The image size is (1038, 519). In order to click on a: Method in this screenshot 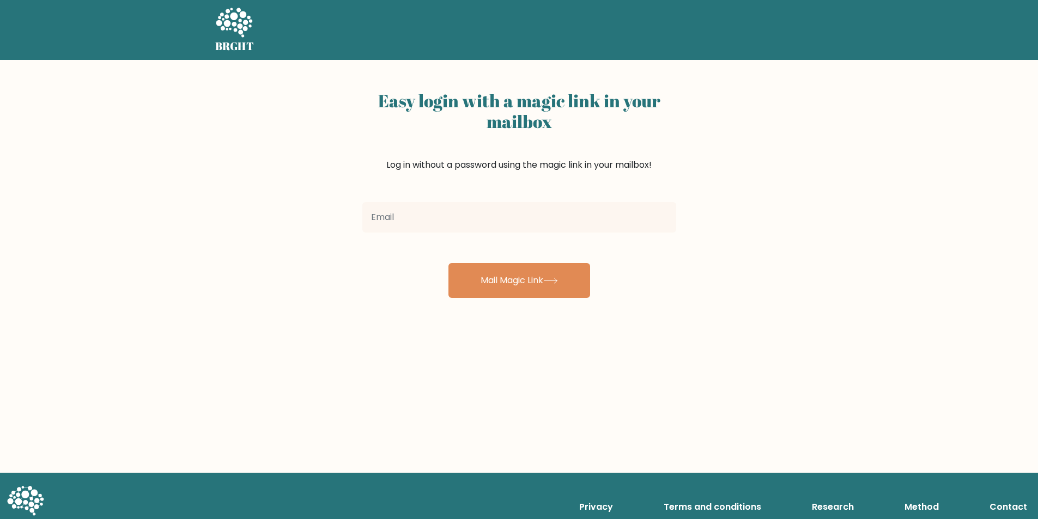, I will do `click(921, 507)`.